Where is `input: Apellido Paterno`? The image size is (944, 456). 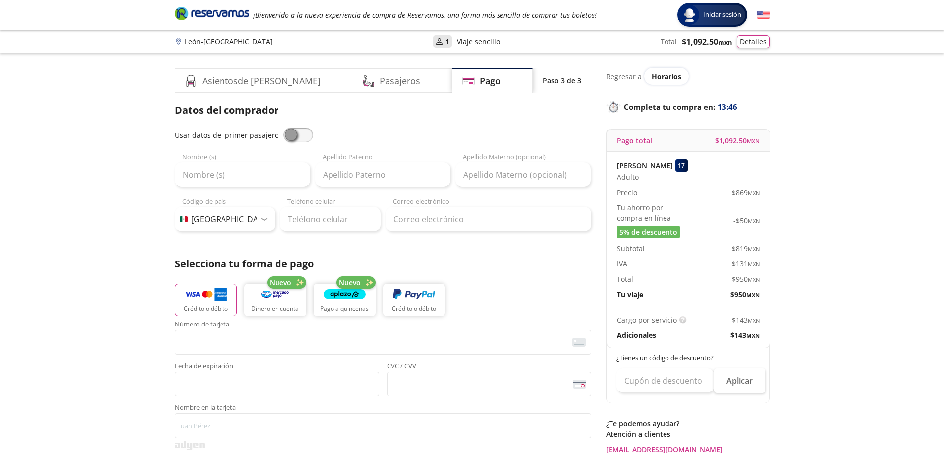
input: Apellido Paterno is located at coordinates (383, 175).